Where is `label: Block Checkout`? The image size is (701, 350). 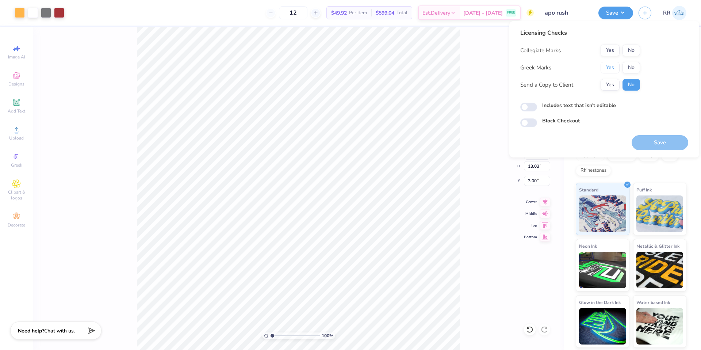 label: Block Checkout is located at coordinates (561, 120).